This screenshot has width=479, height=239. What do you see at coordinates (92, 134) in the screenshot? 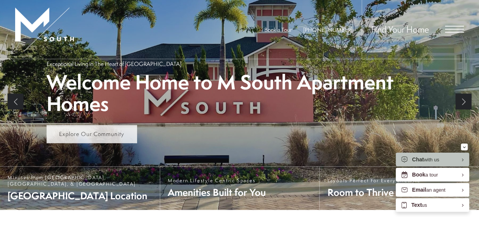
I see `a: Explore Our Community` at bounding box center [92, 134].